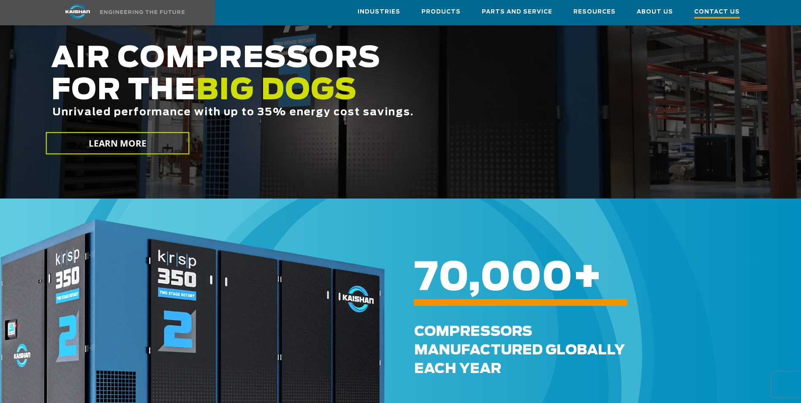  What do you see at coordinates (379, 12) in the screenshot?
I see `span: Industries` at bounding box center [379, 12].